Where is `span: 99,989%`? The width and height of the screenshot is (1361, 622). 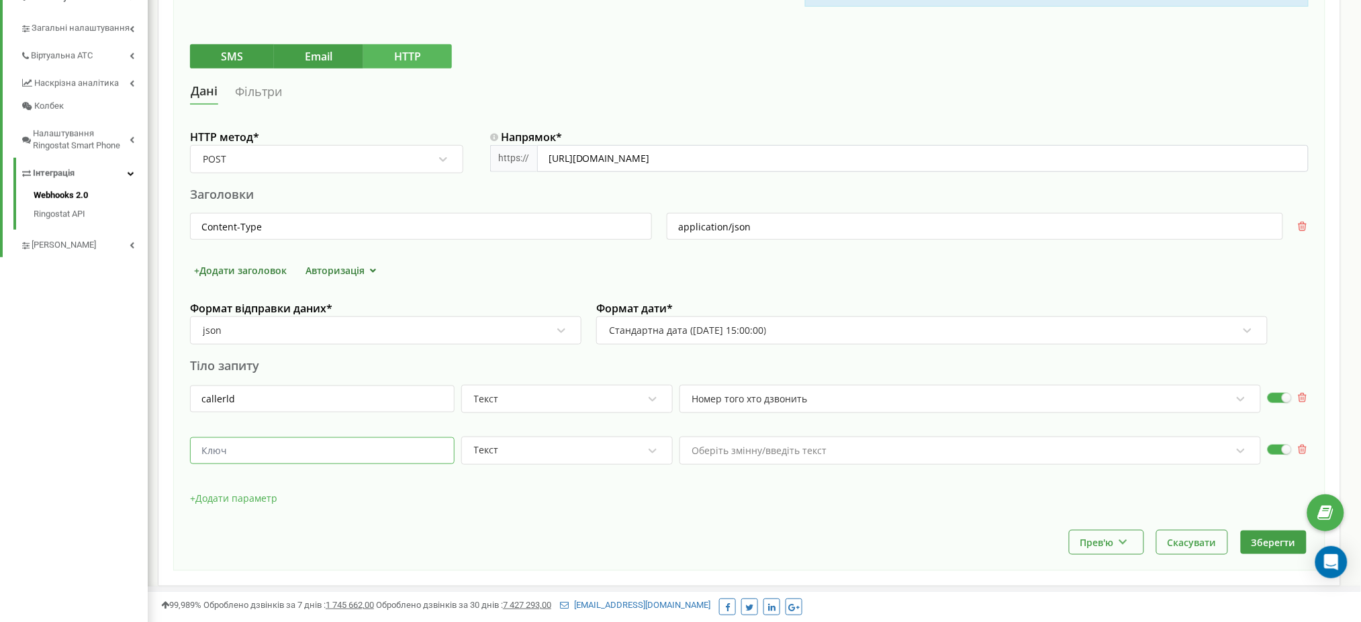 span: 99,989% is located at coordinates (181, 604).